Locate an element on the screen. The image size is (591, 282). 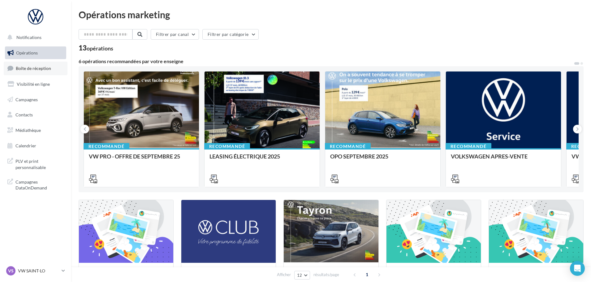
div: 6 opérations recommandées par votre enseigne is located at coordinates (326, 61).